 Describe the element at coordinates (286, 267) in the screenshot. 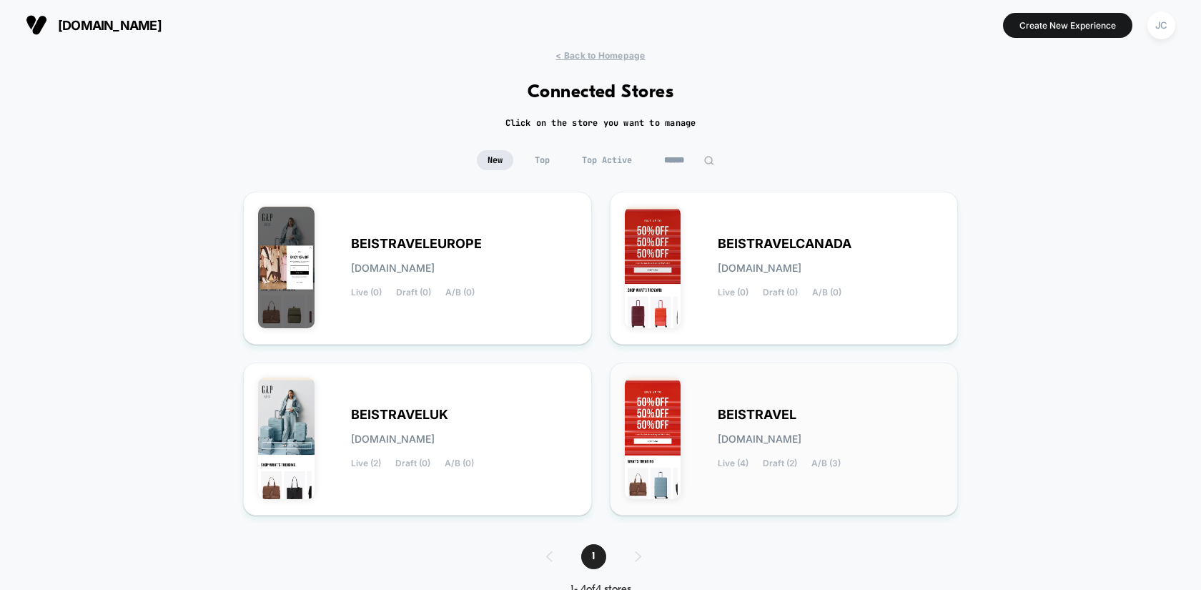

I see `img: BEISTRAVELEUROPE` at that location.